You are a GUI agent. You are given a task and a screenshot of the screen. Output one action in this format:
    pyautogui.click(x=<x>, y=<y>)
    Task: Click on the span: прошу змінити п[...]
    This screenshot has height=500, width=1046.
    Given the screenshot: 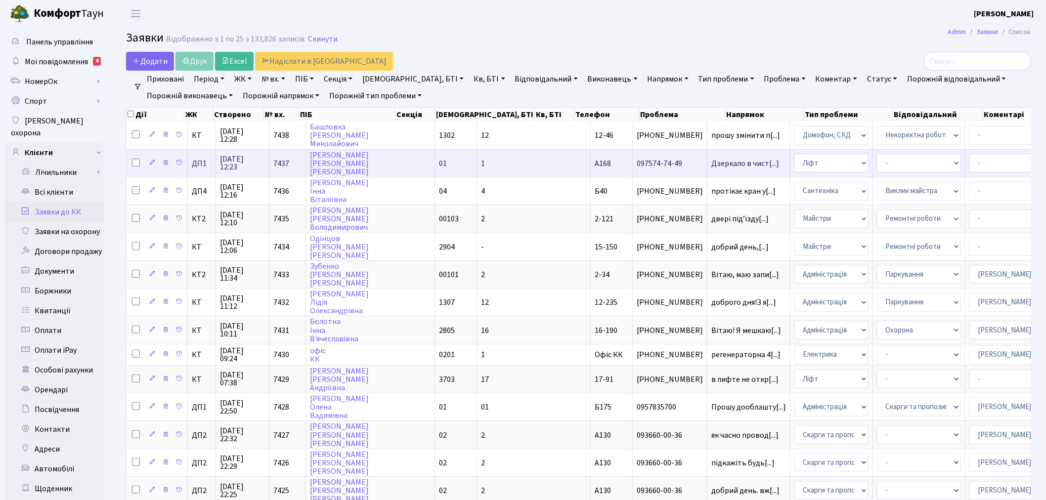 What is the action you would take?
    pyautogui.click(x=745, y=135)
    